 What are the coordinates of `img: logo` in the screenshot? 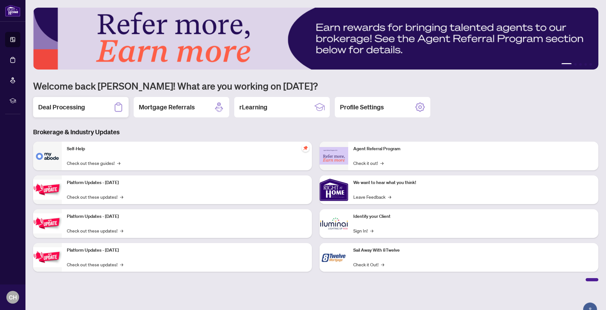 It's located at (13, 11).